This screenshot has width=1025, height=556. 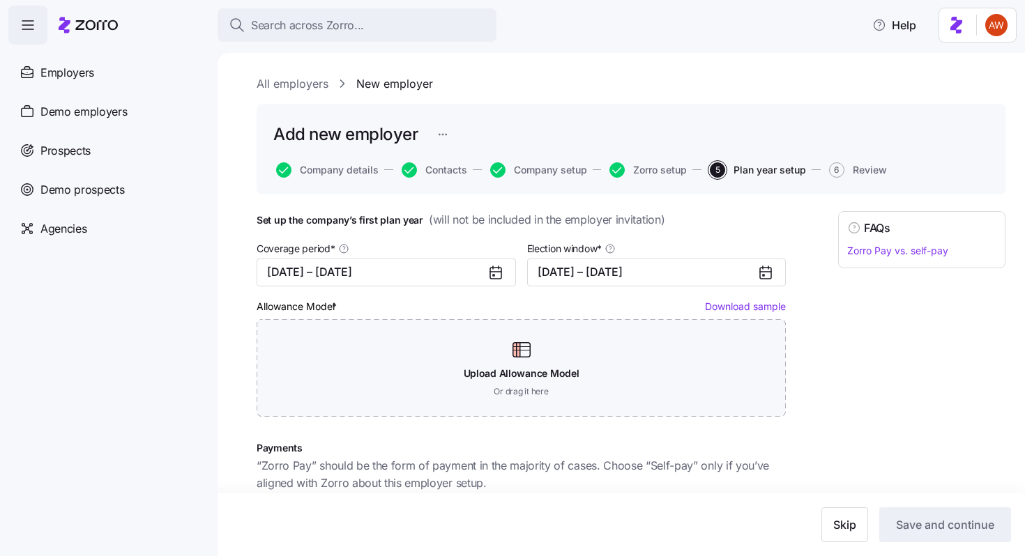 What do you see at coordinates (327, 170) in the screenshot?
I see `button: Company details` at bounding box center [327, 170].